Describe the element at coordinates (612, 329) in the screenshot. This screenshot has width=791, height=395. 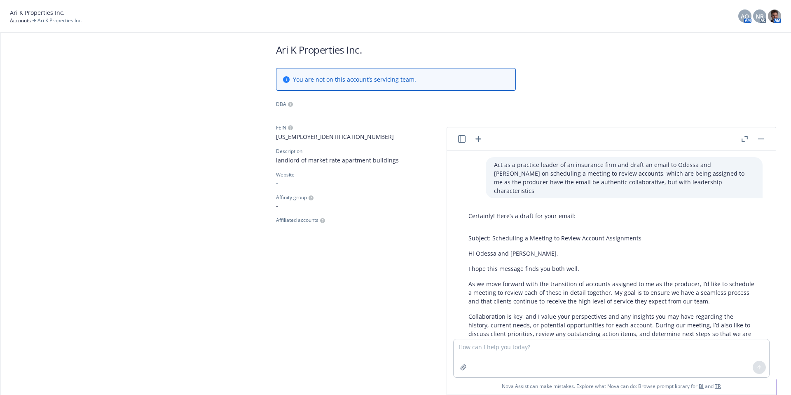
I see `p: Collaboration is key, and I value your perspectives and any insights you may have regarding the h...` at that location.